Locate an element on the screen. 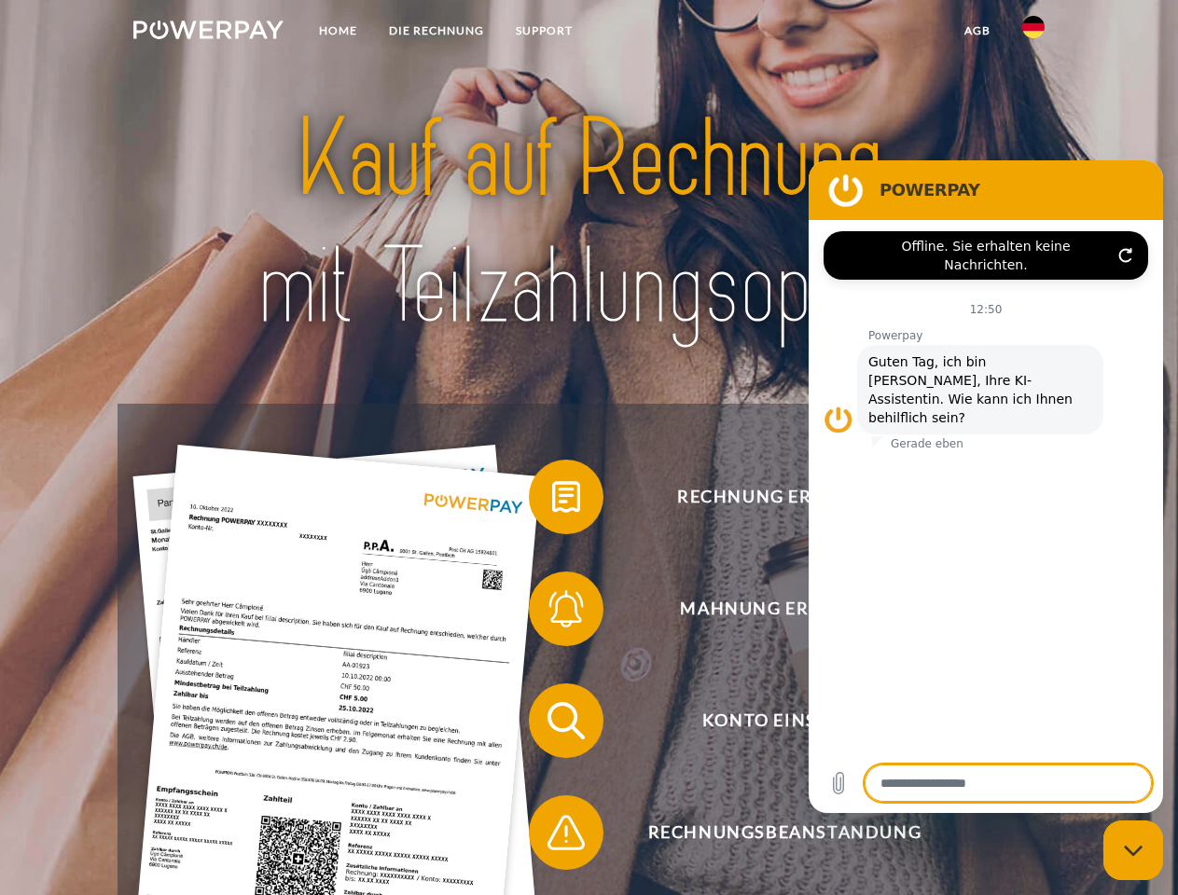 This screenshot has width=1178, height=895. img: qb_warning.svg is located at coordinates (566, 833).